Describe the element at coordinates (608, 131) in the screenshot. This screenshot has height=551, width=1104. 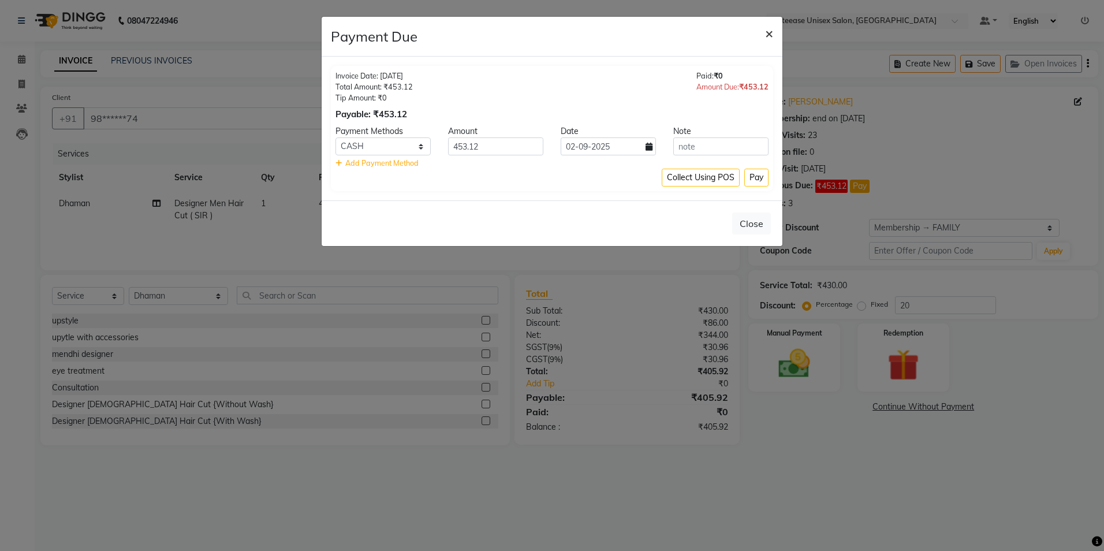
I see `div: Date` at that location.